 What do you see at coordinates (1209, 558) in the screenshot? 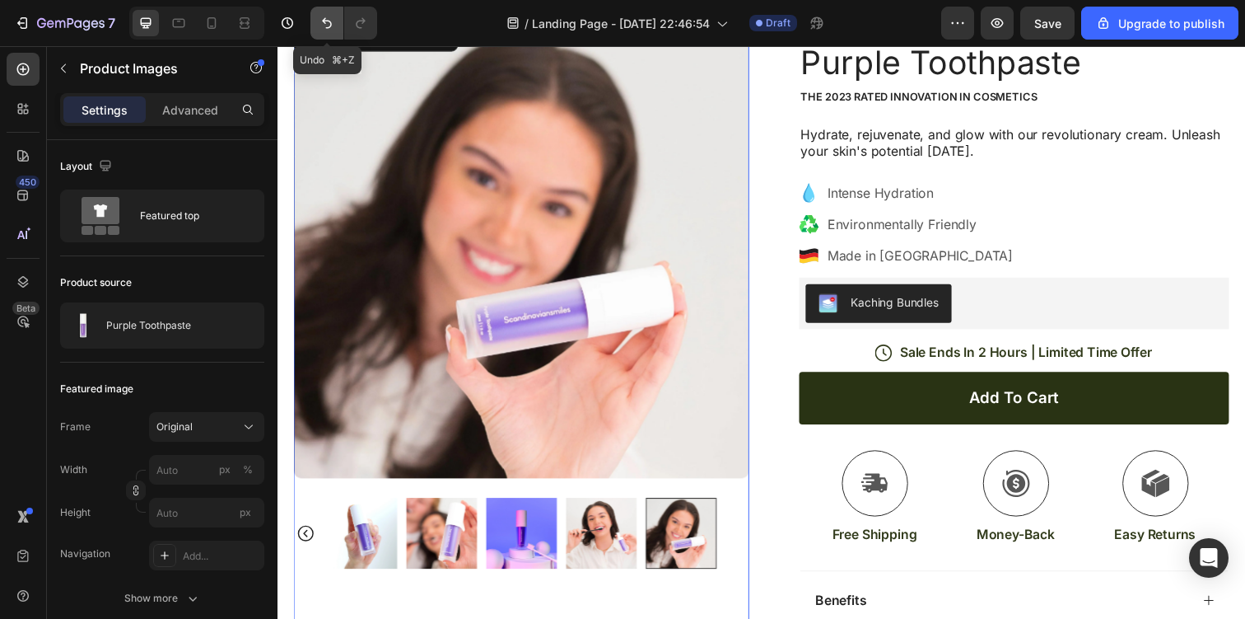
I see `div: Open Intercom Messenger` at bounding box center [1209, 558].